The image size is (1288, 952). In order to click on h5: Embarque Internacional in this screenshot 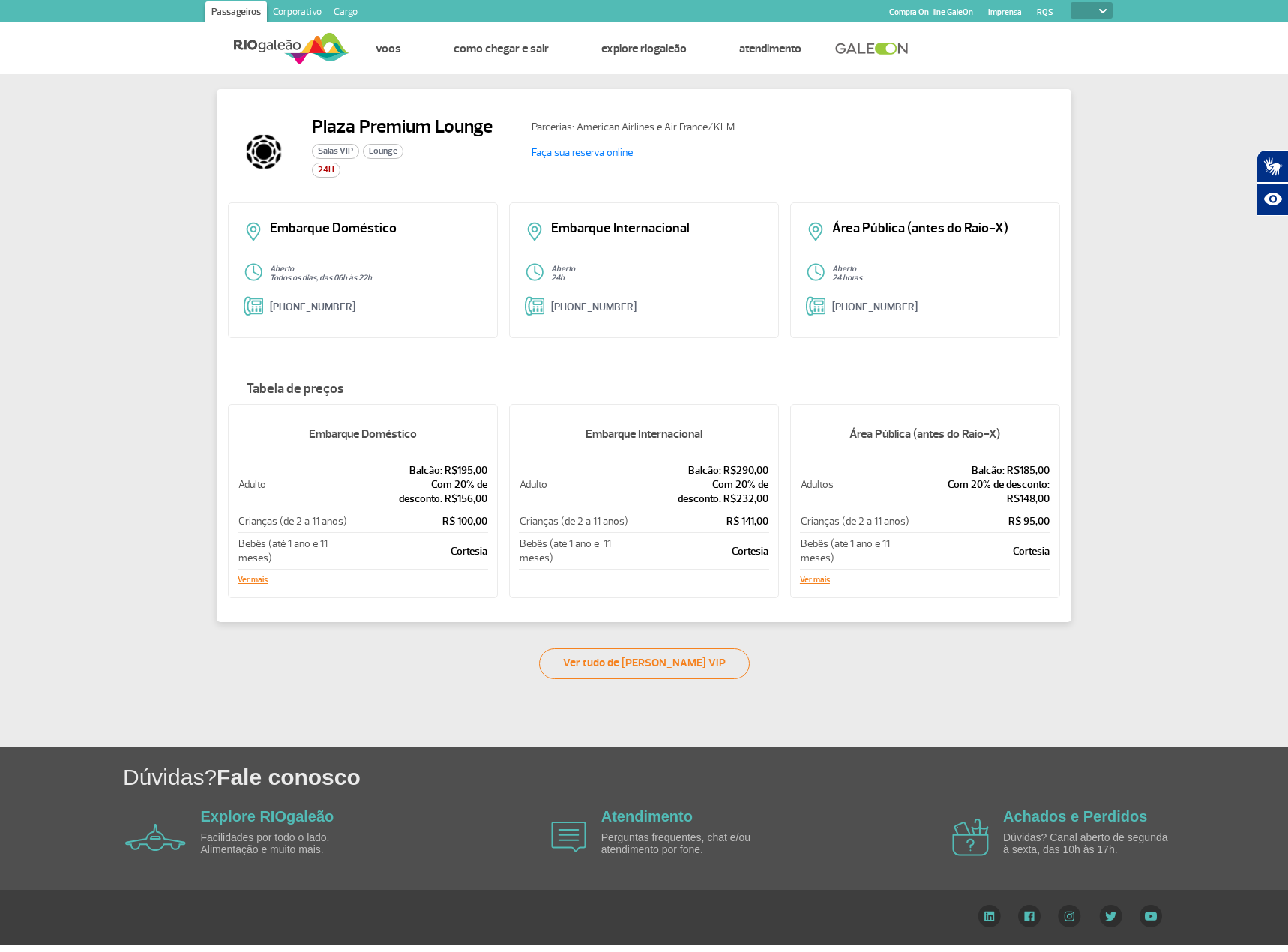, I will do `click(644, 434)`.